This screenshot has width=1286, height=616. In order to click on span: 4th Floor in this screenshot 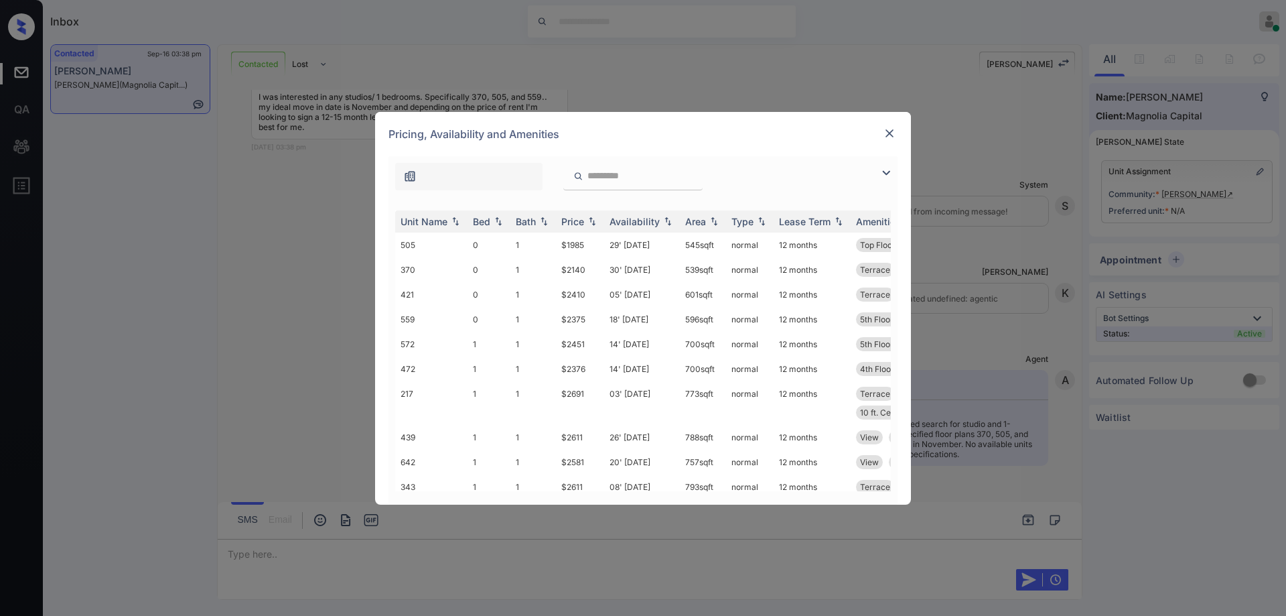, I will do `click(877, 368)`.